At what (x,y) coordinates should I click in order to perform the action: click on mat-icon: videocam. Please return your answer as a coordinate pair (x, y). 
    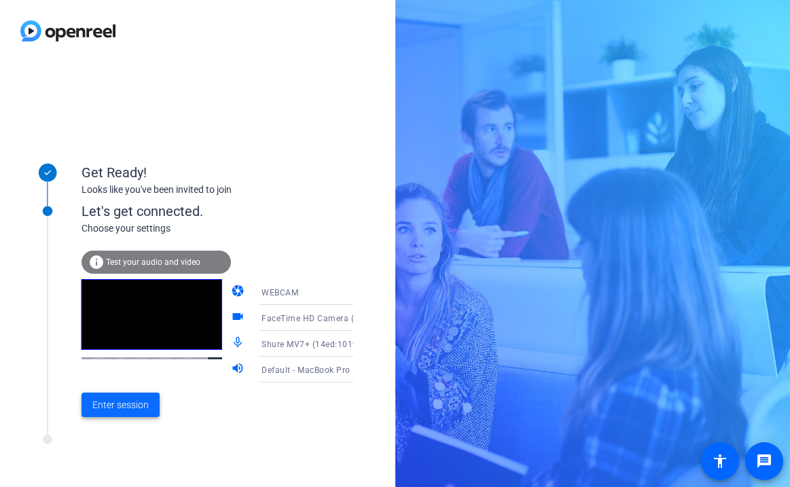
    Looking at the image, I should click on (239, 318).